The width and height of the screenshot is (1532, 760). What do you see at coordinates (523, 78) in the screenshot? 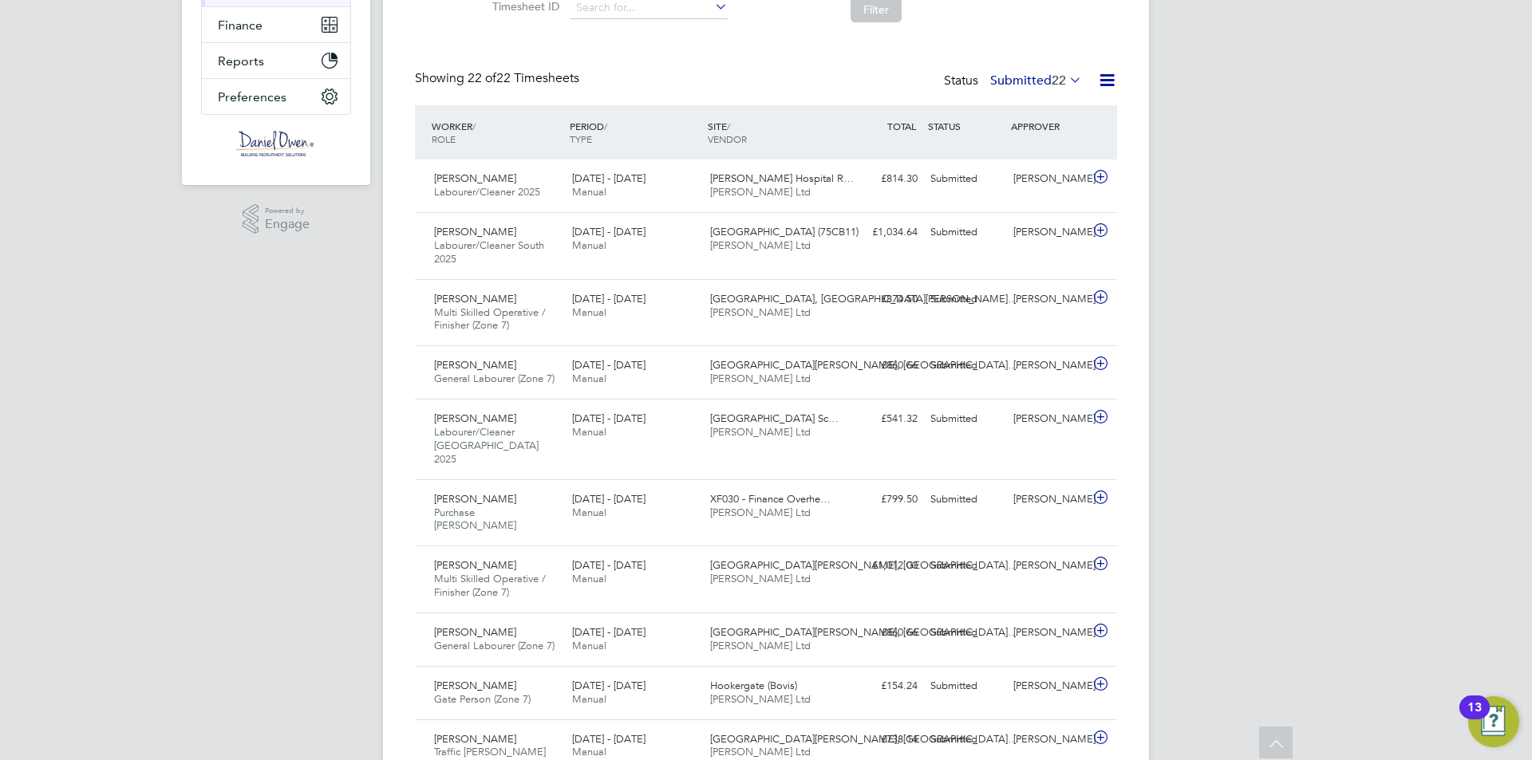
I see `span: 22 Timesheets` at bounding box center [523, 78].